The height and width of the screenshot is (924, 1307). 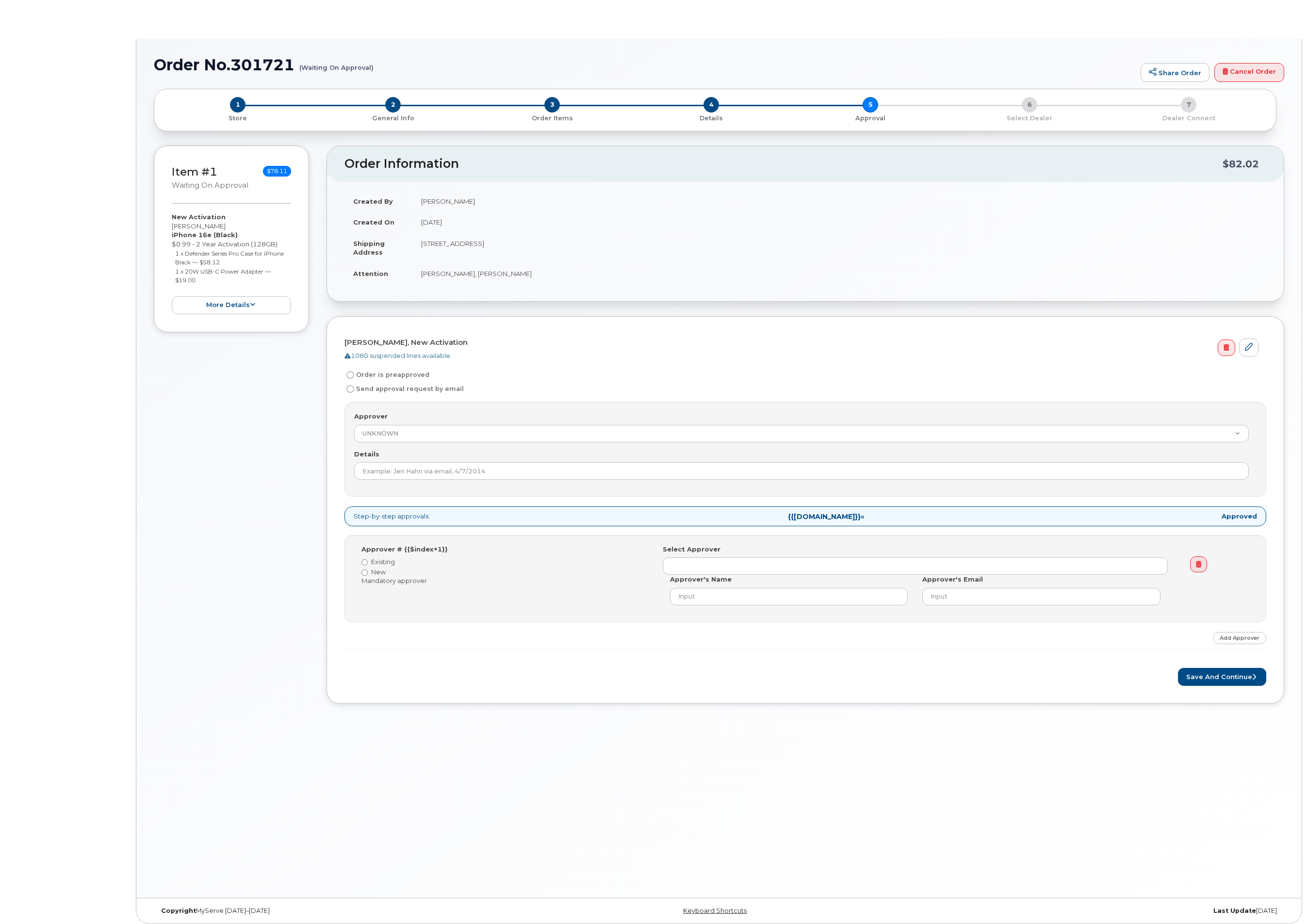 What do you see at coordinates (1240, 164) in the screenshot?
I see `div: $82.02` at bounding box center [1240, 164].